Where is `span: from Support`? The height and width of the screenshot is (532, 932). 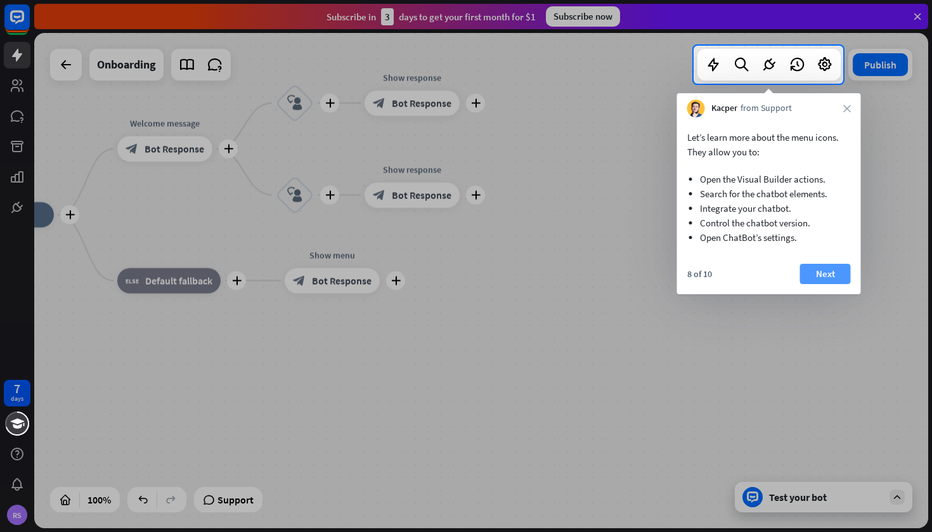
span: from Support is located at coordinates (766, 108).